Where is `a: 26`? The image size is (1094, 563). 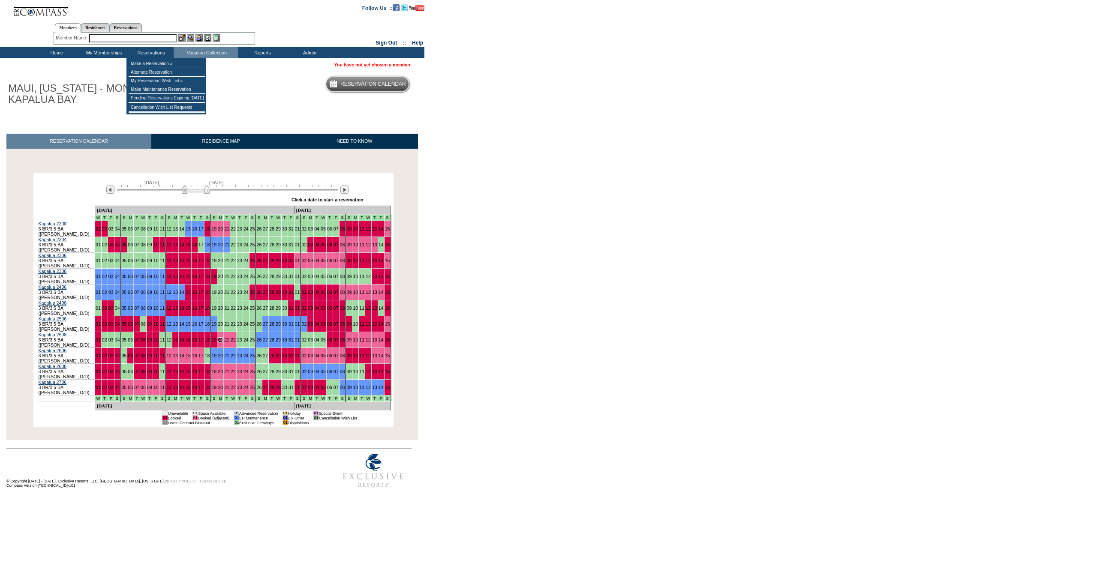
a: 26 is located at coordinates (259, 261).